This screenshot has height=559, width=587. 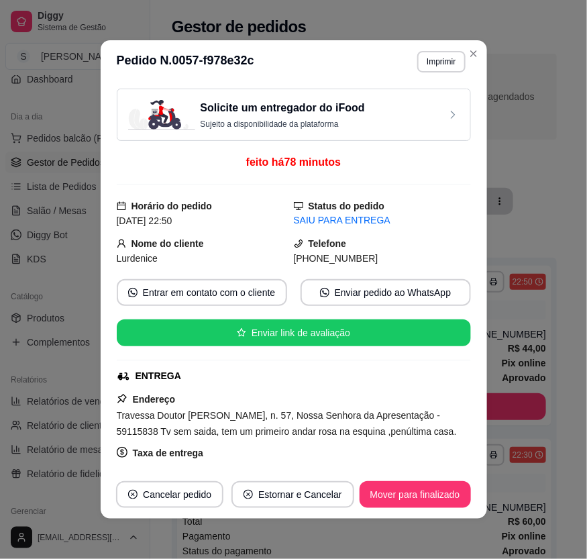 What do you see at coordinates (122, 206) in the screenshot?
I see `span: calendar` at bounding box center [122, 206].